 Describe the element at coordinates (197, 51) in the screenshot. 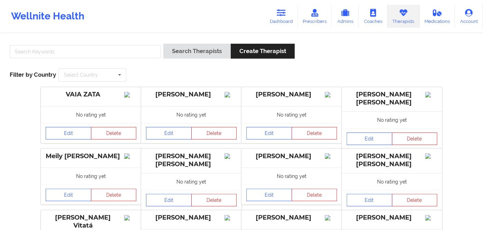

I see `button: Search Therapists` at that location.